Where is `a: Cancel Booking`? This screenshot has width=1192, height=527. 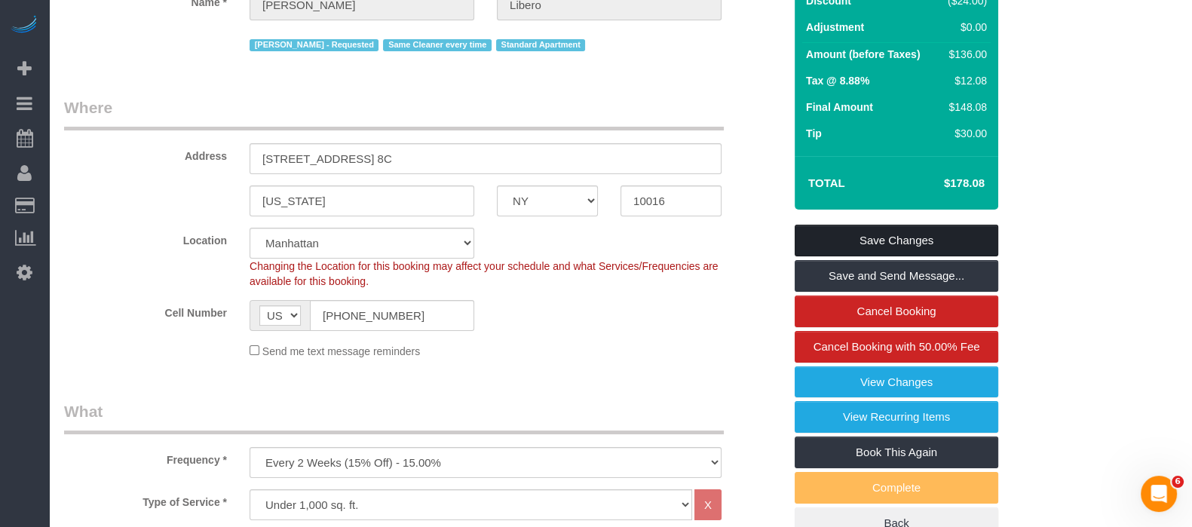 a: Cancel Booking is located at coordinates (896, 311).